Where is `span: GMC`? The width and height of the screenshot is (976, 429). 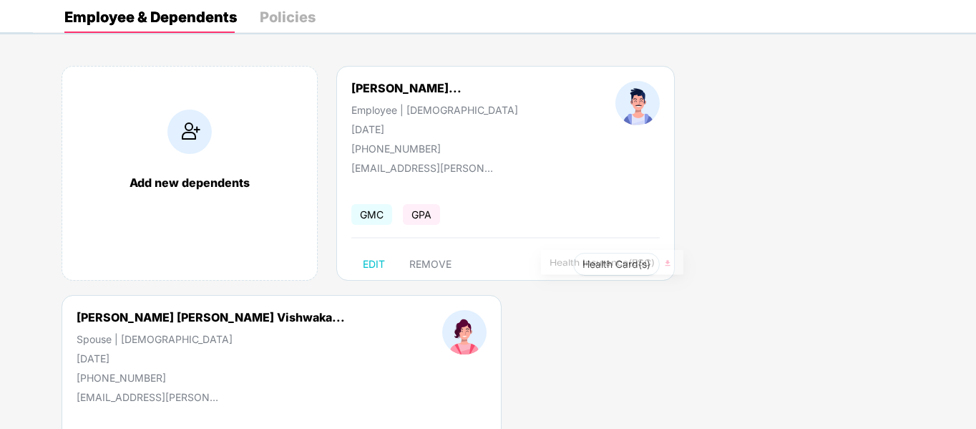 span: GMC is located at coordinates (371, 214).